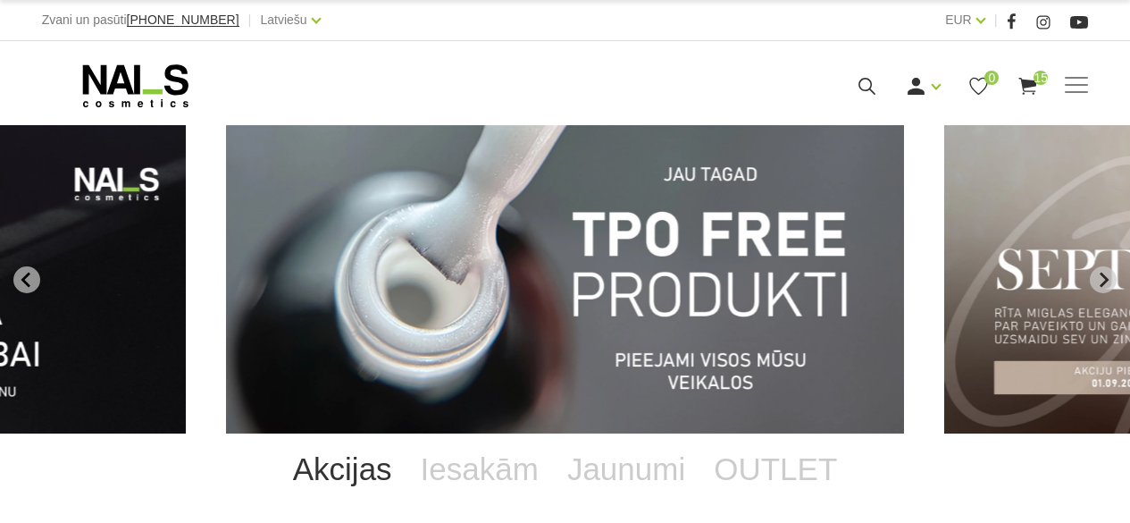  What do you see at coordinates (1028, 86) in the screenshot?
I see `a: 15` at bounding box center [1028, 86].